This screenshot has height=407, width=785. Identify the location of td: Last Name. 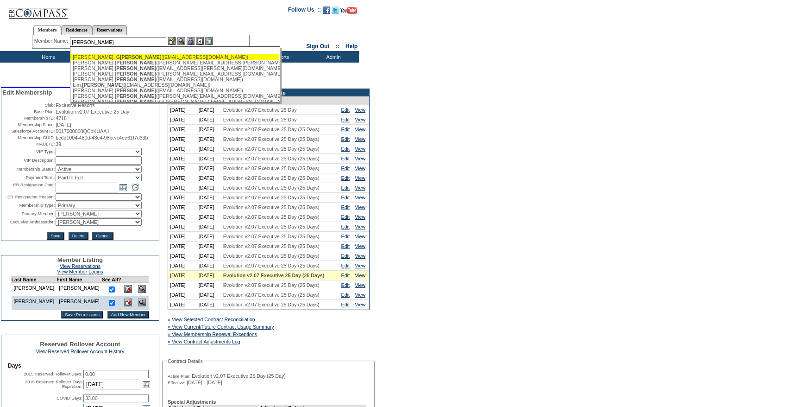
(34, 279).